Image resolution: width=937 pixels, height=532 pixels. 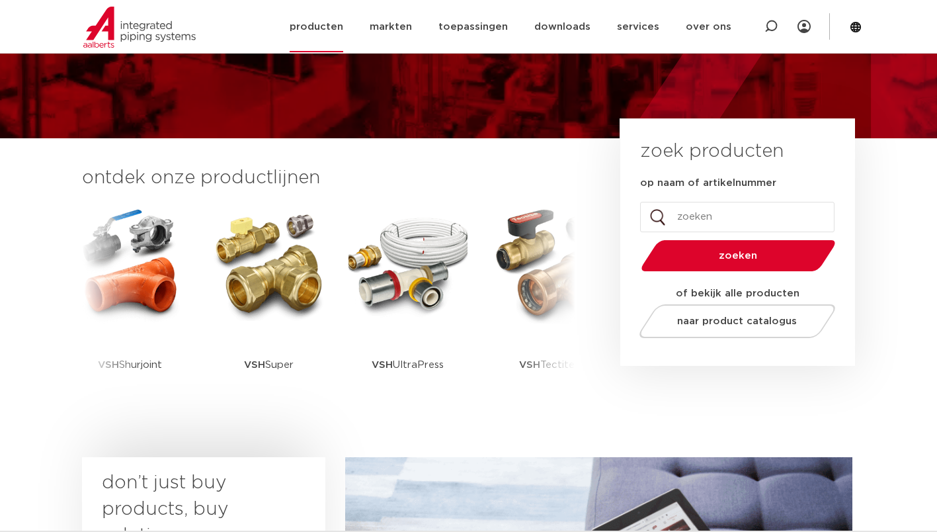 I want to click on p: UltraPress, so click(x=407, y=364).